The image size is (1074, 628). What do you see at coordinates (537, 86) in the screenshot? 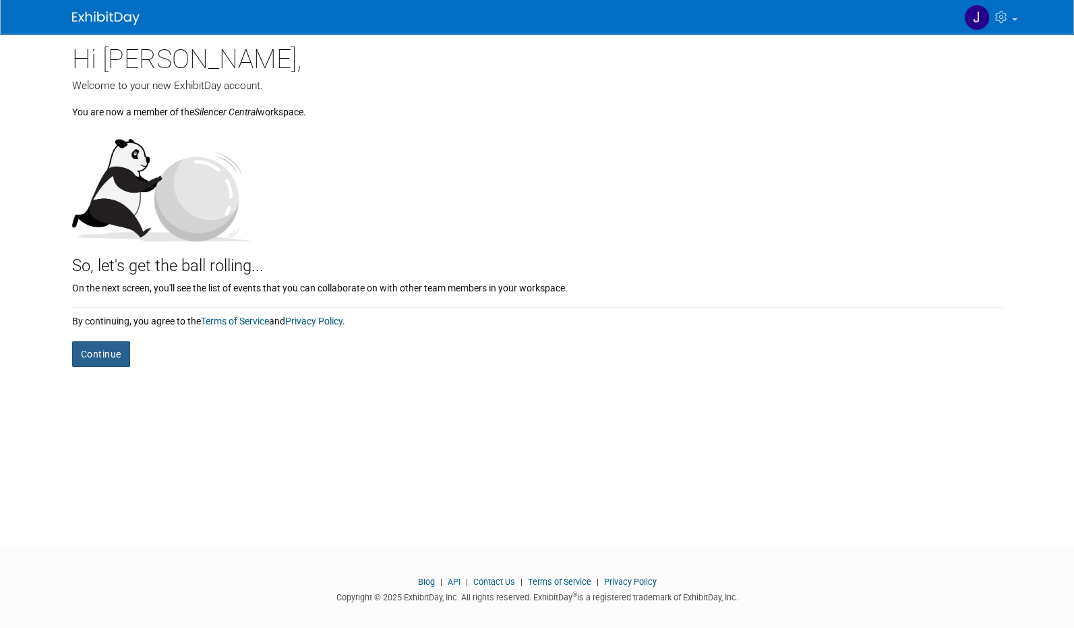
I see `div: Welcome to your new ExhibitDay account.` at bounding box center [537, 86].